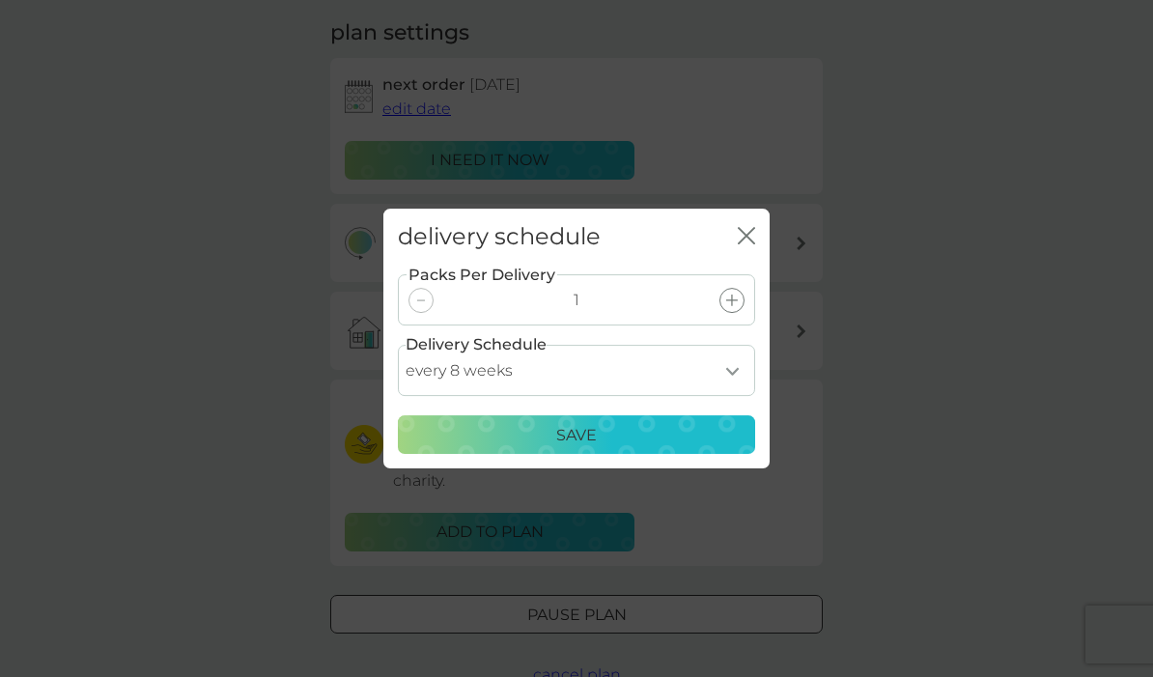  What do you see at coordinates (476, 345) in the screenshot?
I see `label: Delivery Schedule` at bounding box center [476, 345].